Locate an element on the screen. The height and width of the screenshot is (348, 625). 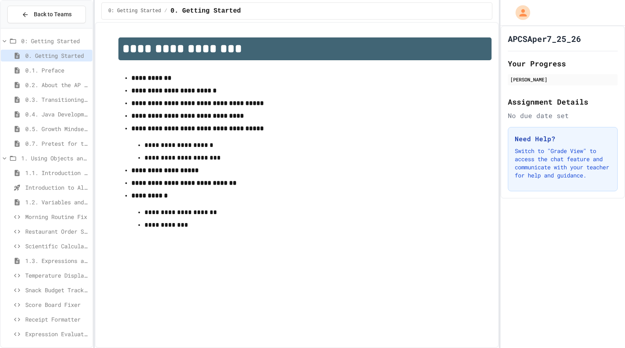
p: Switch to "Grade View" to access the chat feature and communicate with your teacher for help and ... is located at coordinates (562, 163).